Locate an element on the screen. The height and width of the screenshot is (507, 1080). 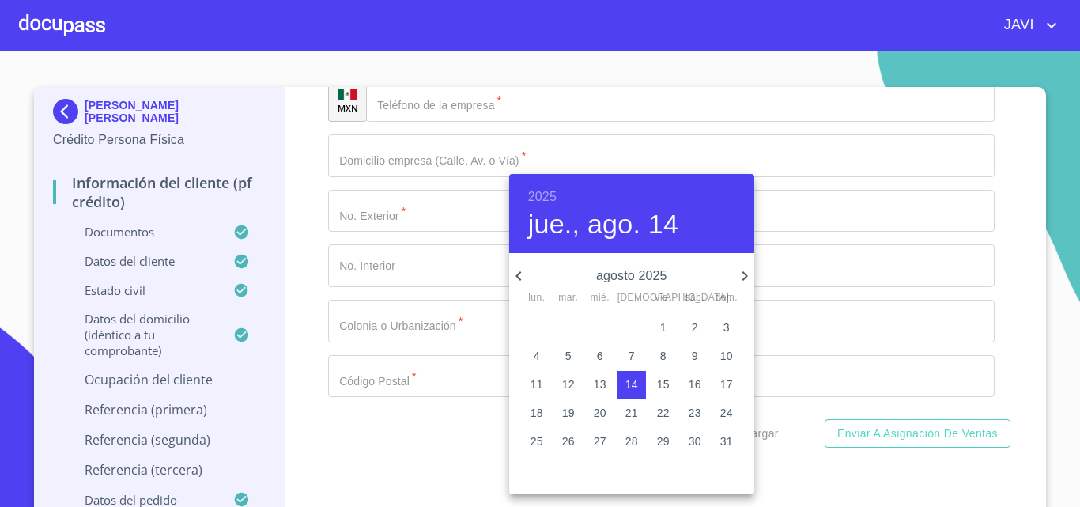
p: 13 is located at coordinates (600, 384).